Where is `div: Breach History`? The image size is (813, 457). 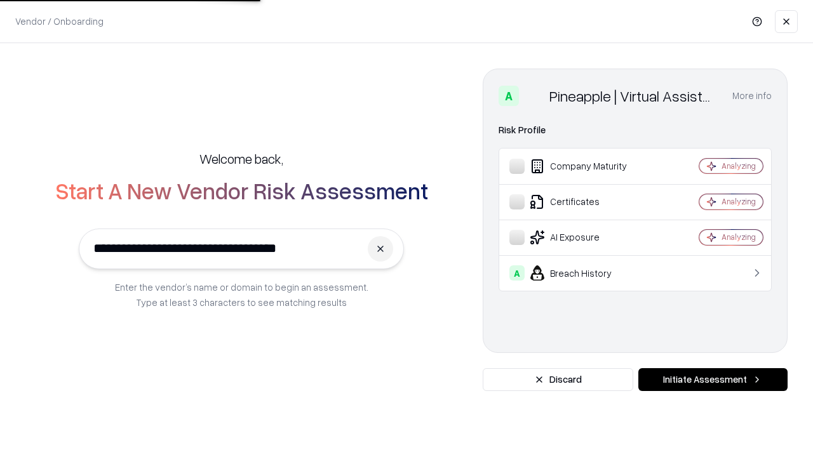
div: Breach History is located at coordinates (585, 273).